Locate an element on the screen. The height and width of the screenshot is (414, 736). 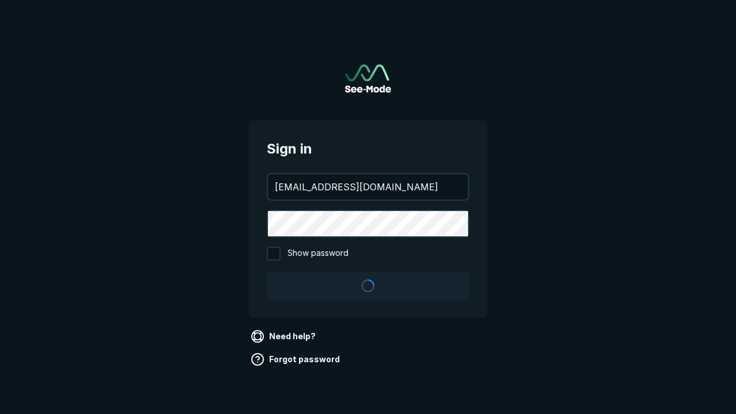
a: Go to sign in is located at coordinates (368, 78).